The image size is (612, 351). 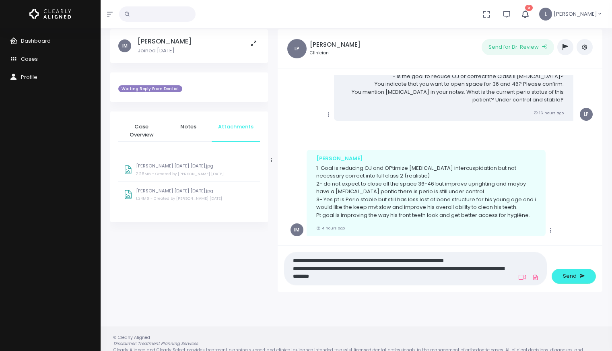 I want to click on a: Add Loom Video, so click(x=522, y=277).